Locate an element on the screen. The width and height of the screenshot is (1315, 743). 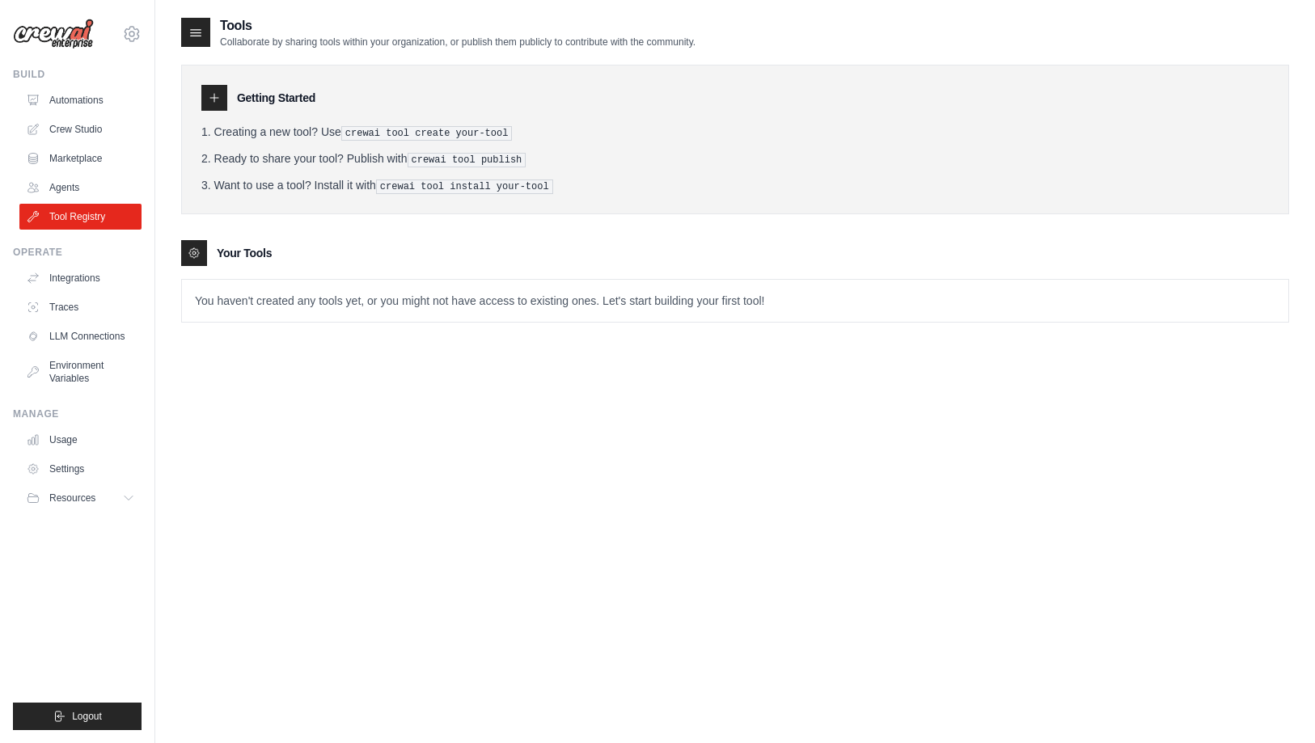
li: Ready to share your tool? Publish with is located at coordinates (735, 159).